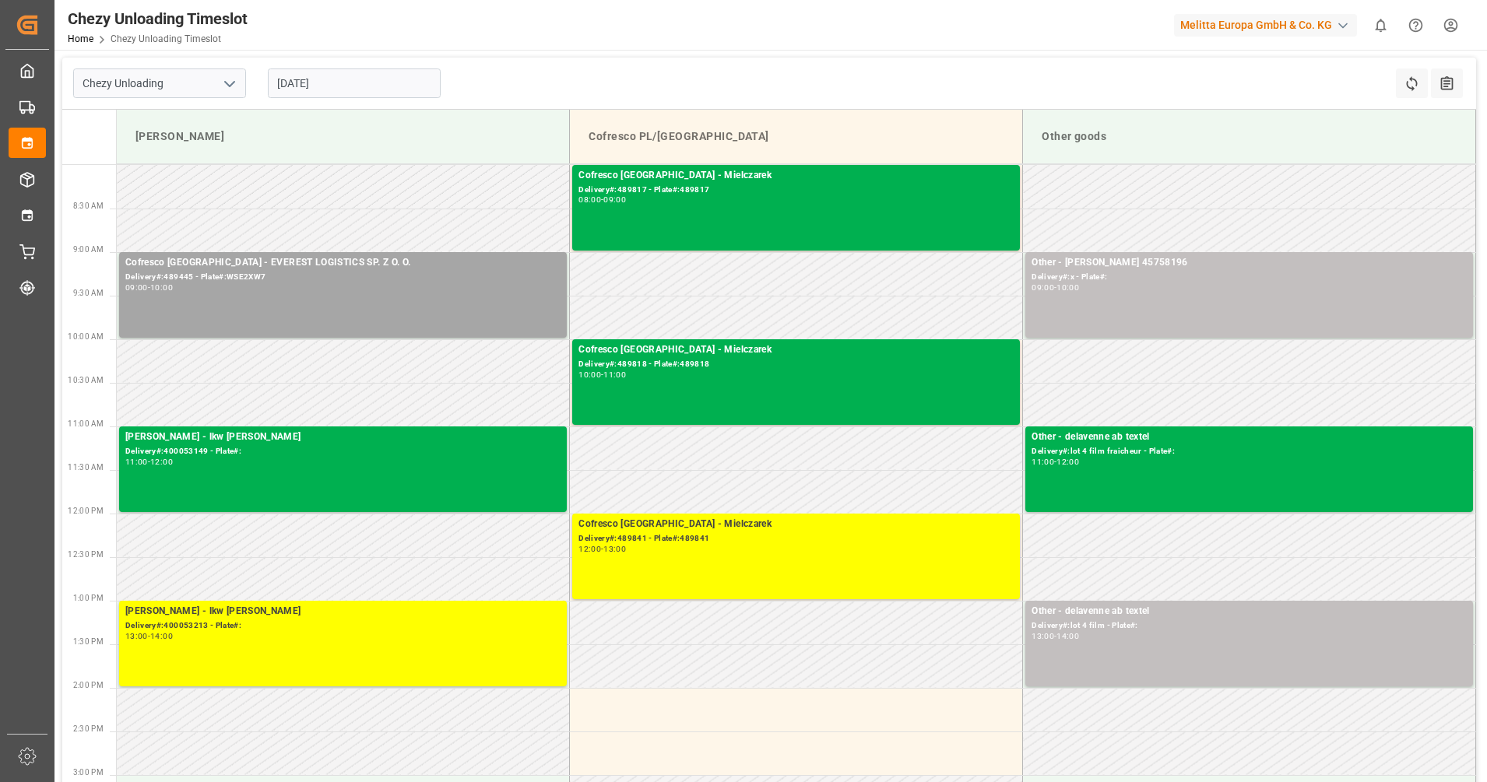 Image resolution: width=1487 pixels, height=782 pixels. Describe the element at coordinates (88, 641) in the screenshot. I see `span: 1:30 PM` at that location.